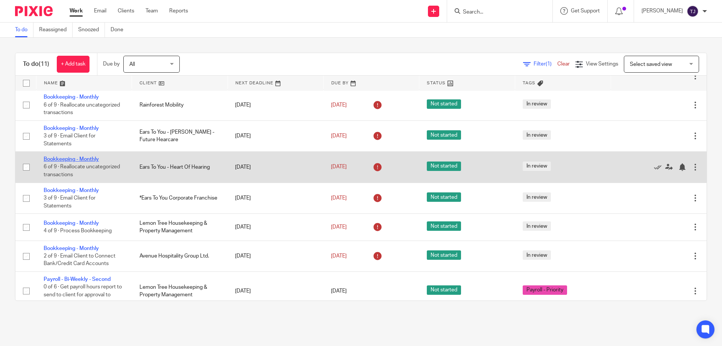 Image resolution: width=722 pixels, height=346 pixels. I want to click on span: (11), so click(44, 64).